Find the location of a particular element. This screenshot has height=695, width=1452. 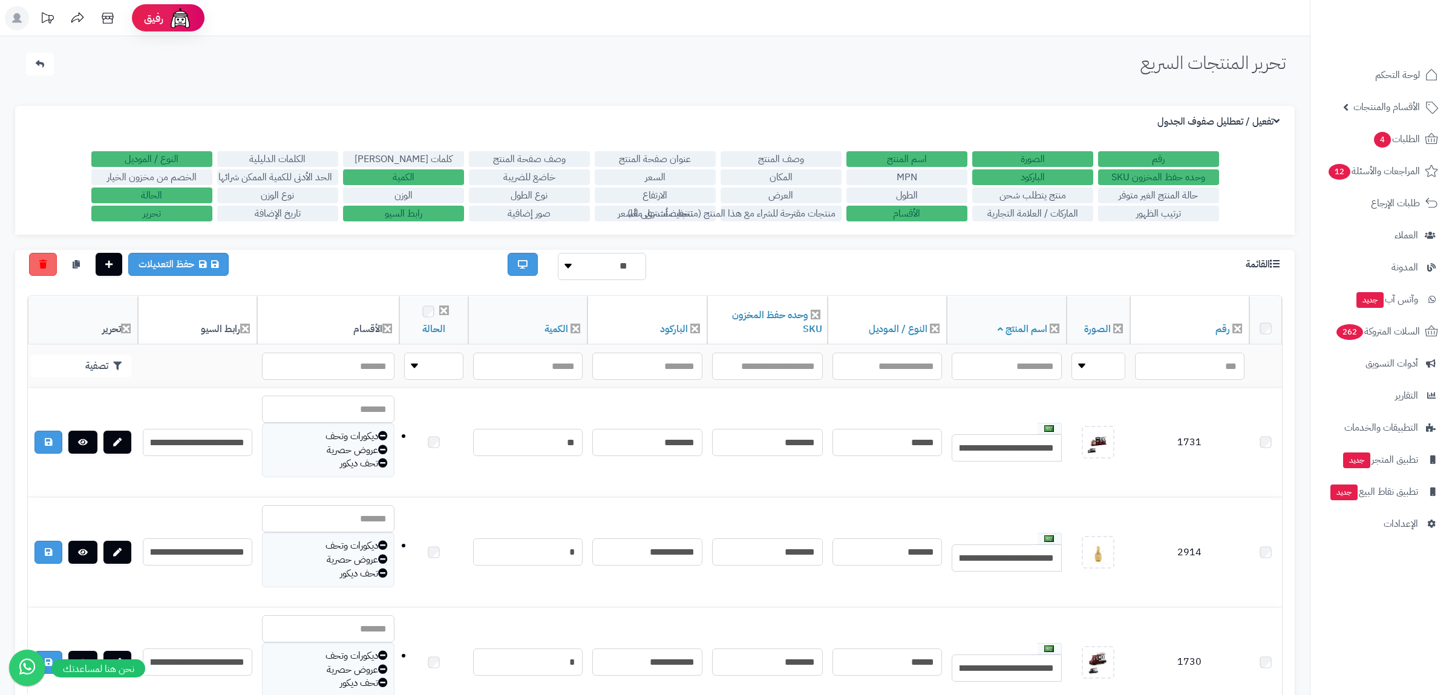

span: لوحة التحكم is located at coordinates (1397, 75).